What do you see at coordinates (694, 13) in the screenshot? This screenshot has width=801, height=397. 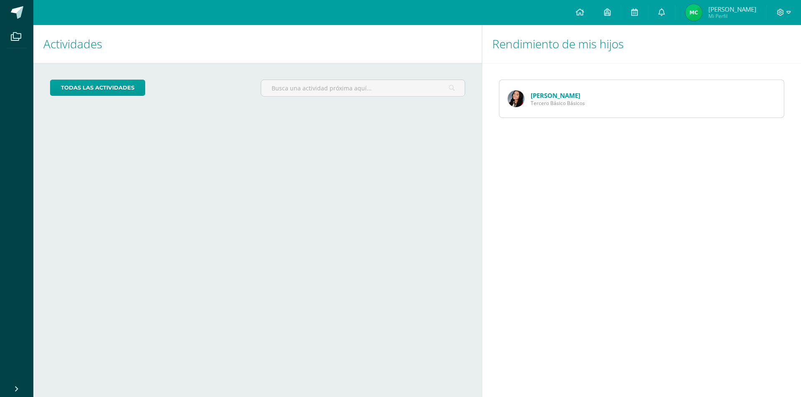 I see `img: fa6ff619cbc76bbb270b04f69bbfe723.png` at bounding box center [694, 13].